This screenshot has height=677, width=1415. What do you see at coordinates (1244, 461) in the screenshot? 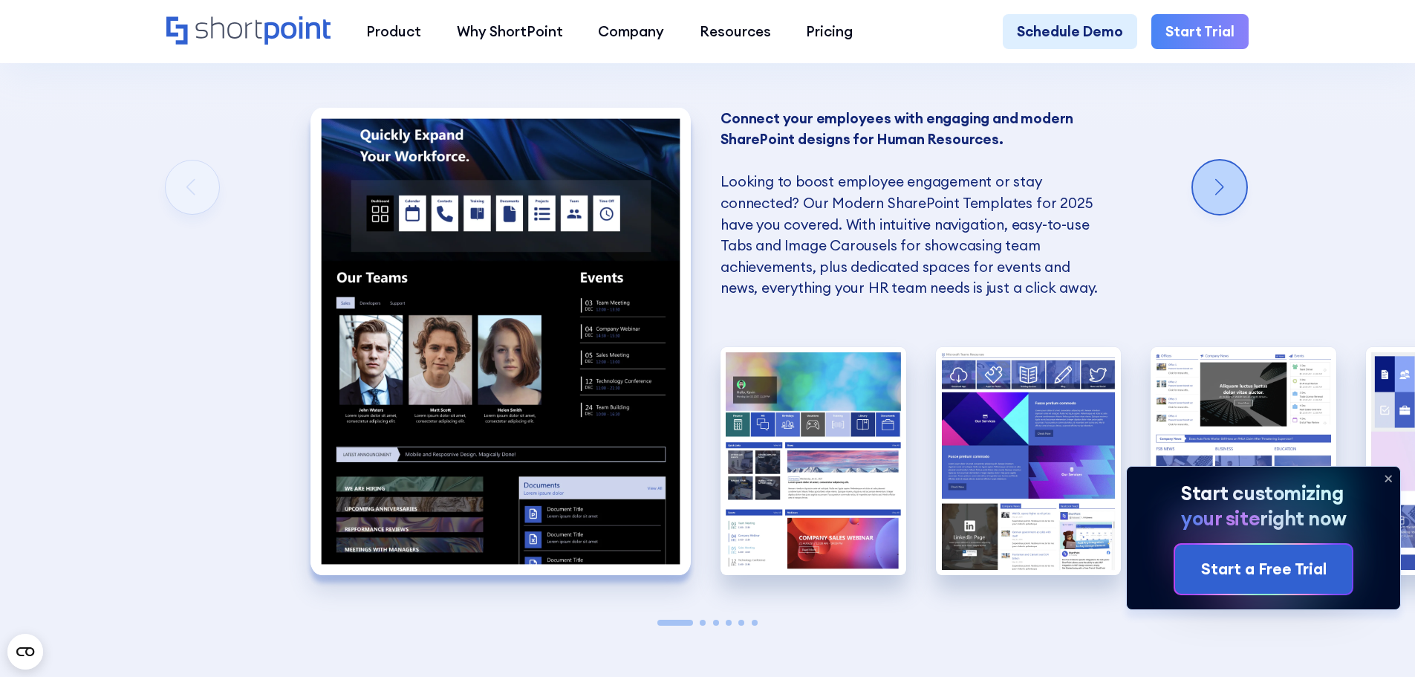
I see `div: 4 / 6` at bounding box center [1244, 461].